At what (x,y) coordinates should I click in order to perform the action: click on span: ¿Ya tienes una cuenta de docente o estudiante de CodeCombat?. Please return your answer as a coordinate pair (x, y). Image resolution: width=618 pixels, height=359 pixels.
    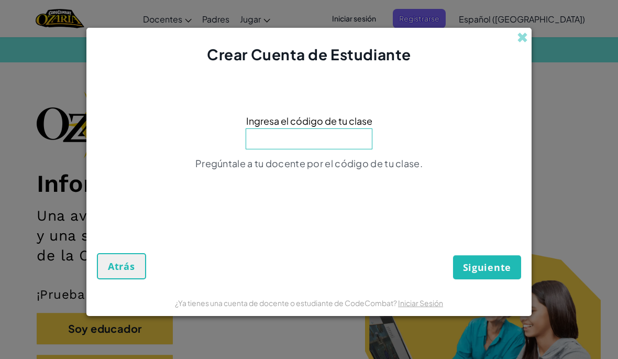
    Looking at the image, I should click on (286, 303).